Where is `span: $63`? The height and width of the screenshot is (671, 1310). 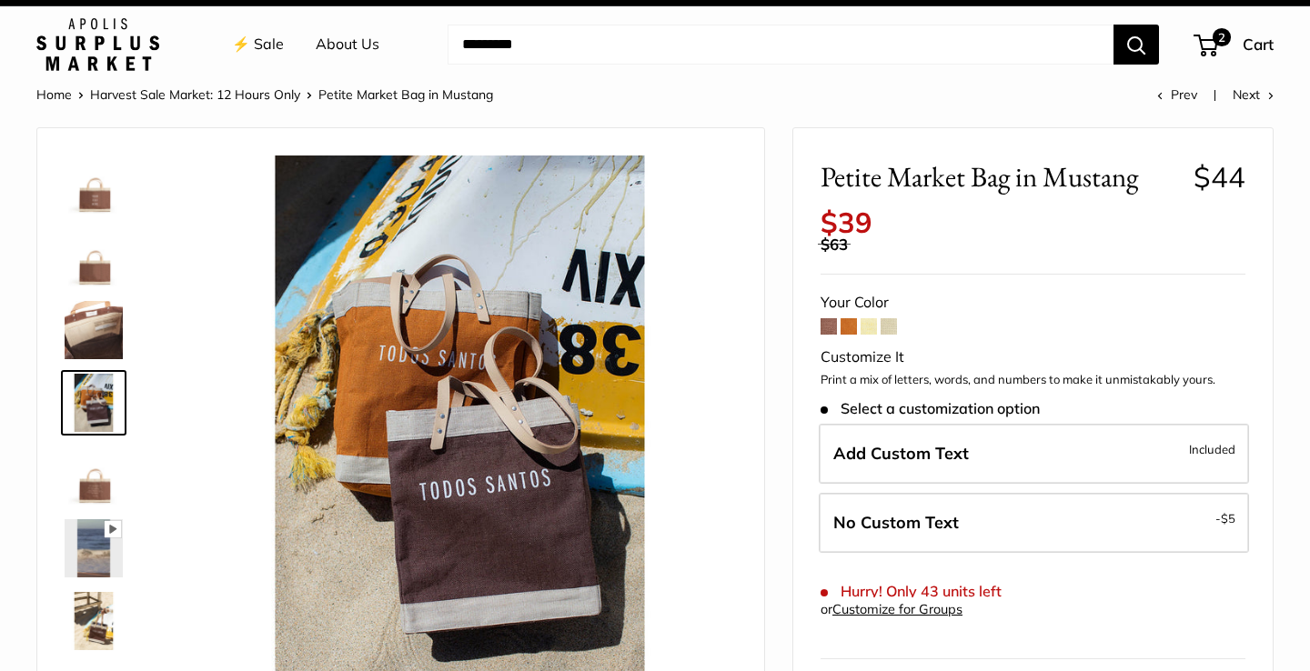 span: $63 is located at coordinates (834, 244).